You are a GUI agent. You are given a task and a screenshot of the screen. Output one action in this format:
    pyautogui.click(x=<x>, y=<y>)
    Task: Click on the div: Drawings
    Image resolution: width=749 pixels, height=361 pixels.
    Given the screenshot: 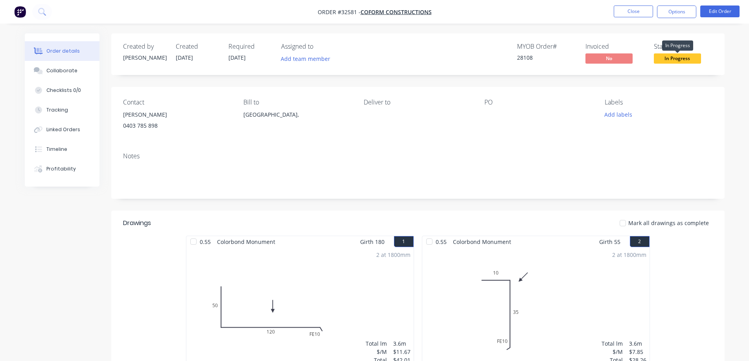 What is the action you would take?
    pyautogui.click(x=137, y=223)
    